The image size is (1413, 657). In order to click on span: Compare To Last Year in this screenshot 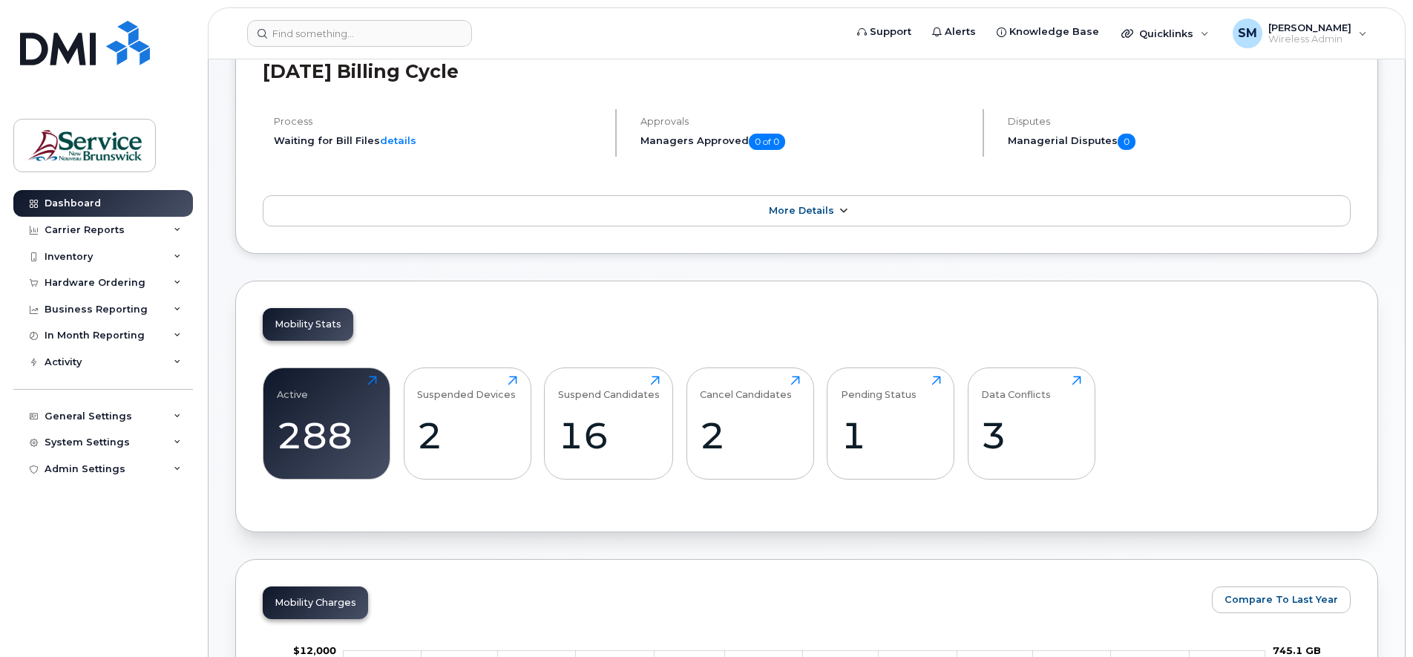, I will do `click(1281, 599)`.